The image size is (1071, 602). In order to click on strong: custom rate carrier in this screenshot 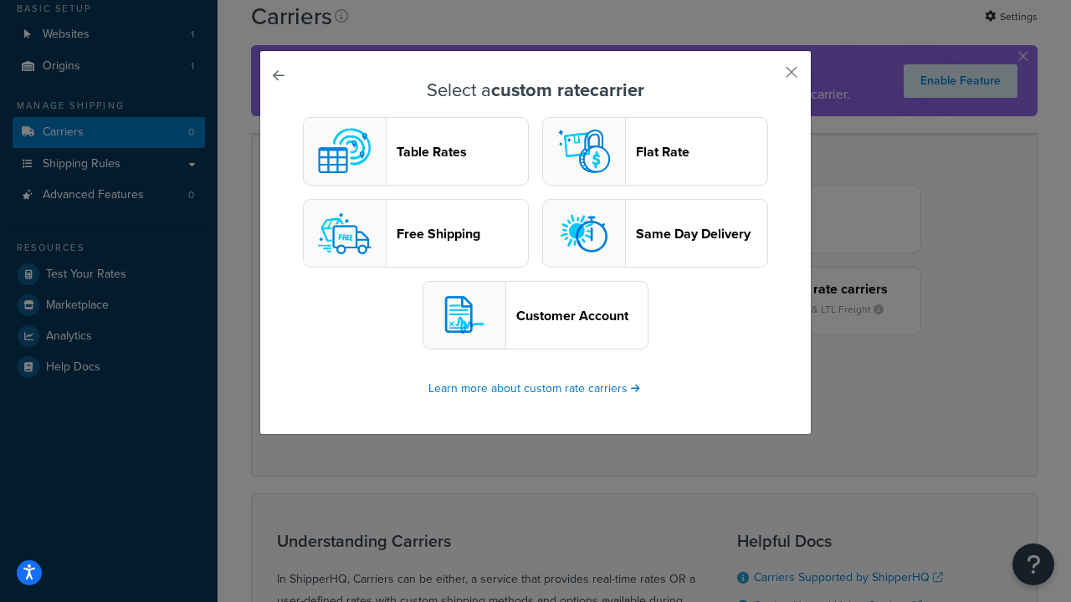, I will do `click(567, 90)`.